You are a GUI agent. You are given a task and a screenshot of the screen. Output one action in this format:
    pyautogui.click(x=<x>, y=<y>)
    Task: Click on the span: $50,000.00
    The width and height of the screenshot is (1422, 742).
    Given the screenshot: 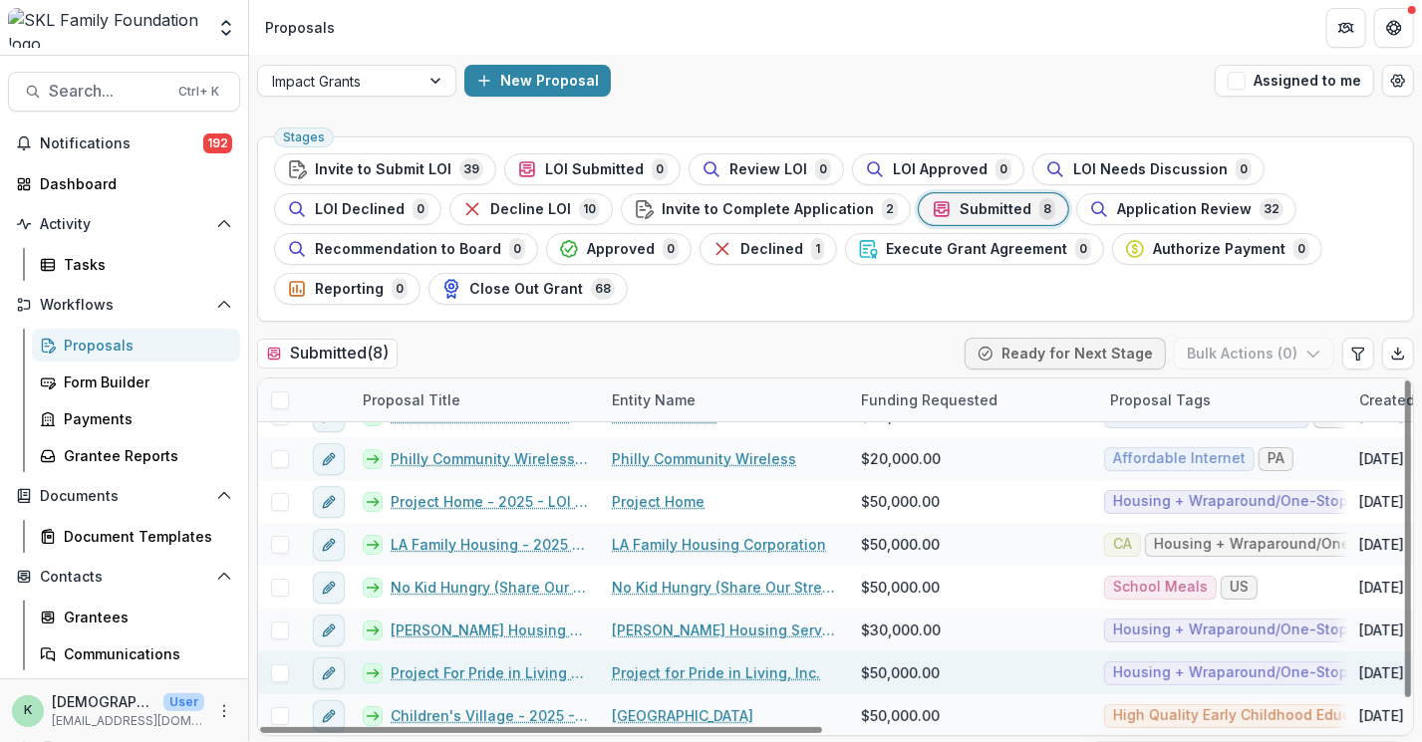 What is the action you would take?
    pyautogui.click(x=900, y=715)
    